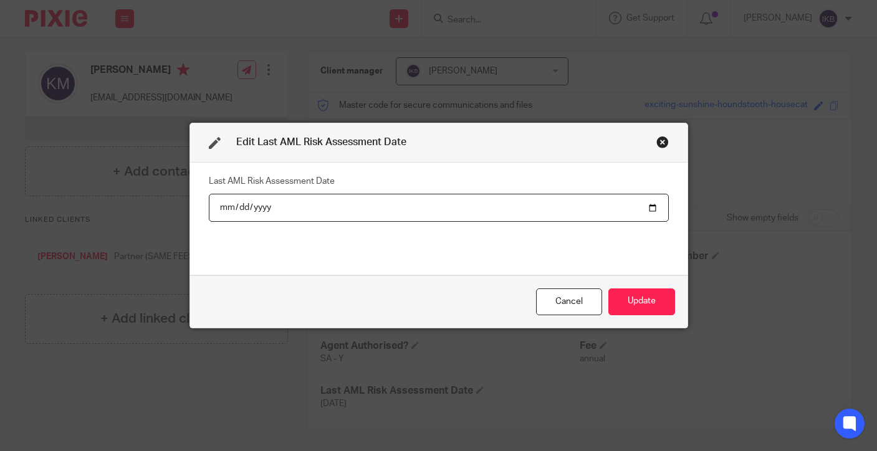  I want to click on button: Update, so click(641, 302).